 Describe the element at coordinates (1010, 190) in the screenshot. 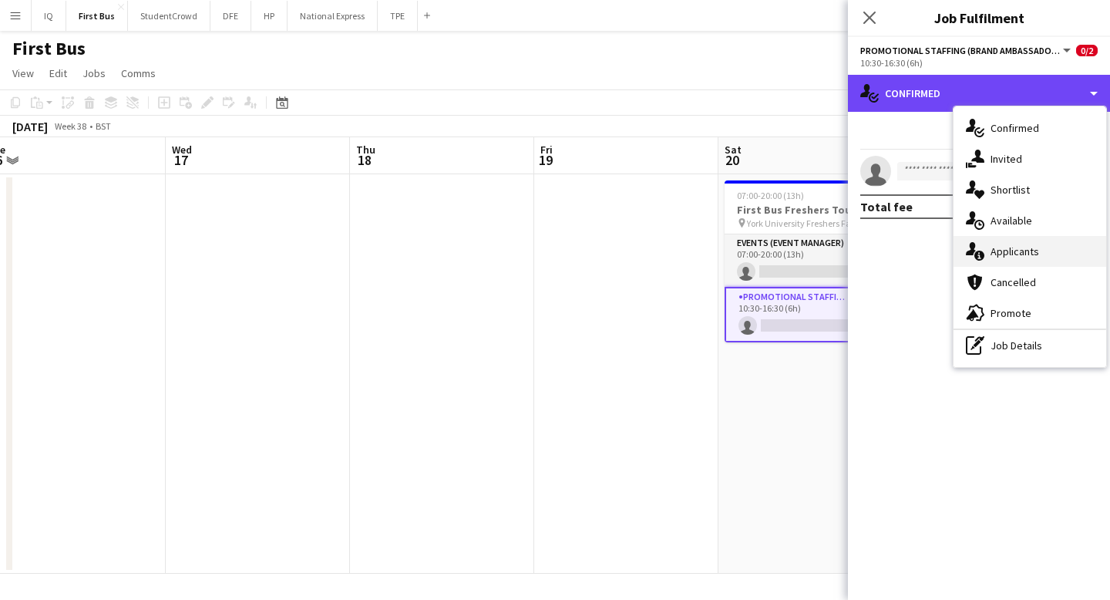

I see `span: Shortlist` at that location.